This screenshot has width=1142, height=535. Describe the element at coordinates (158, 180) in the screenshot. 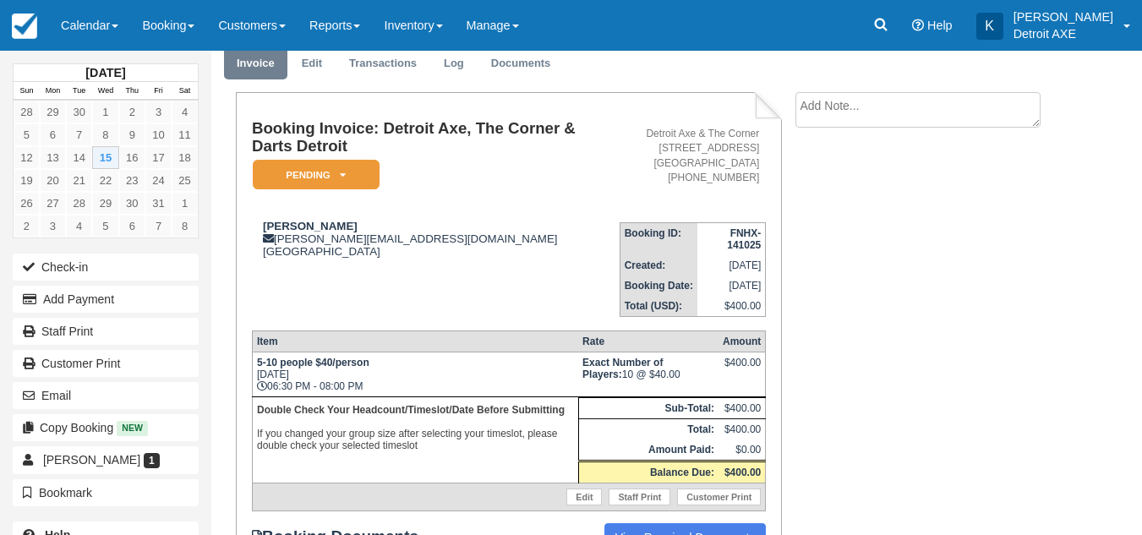

I see `a: 24` at that location.